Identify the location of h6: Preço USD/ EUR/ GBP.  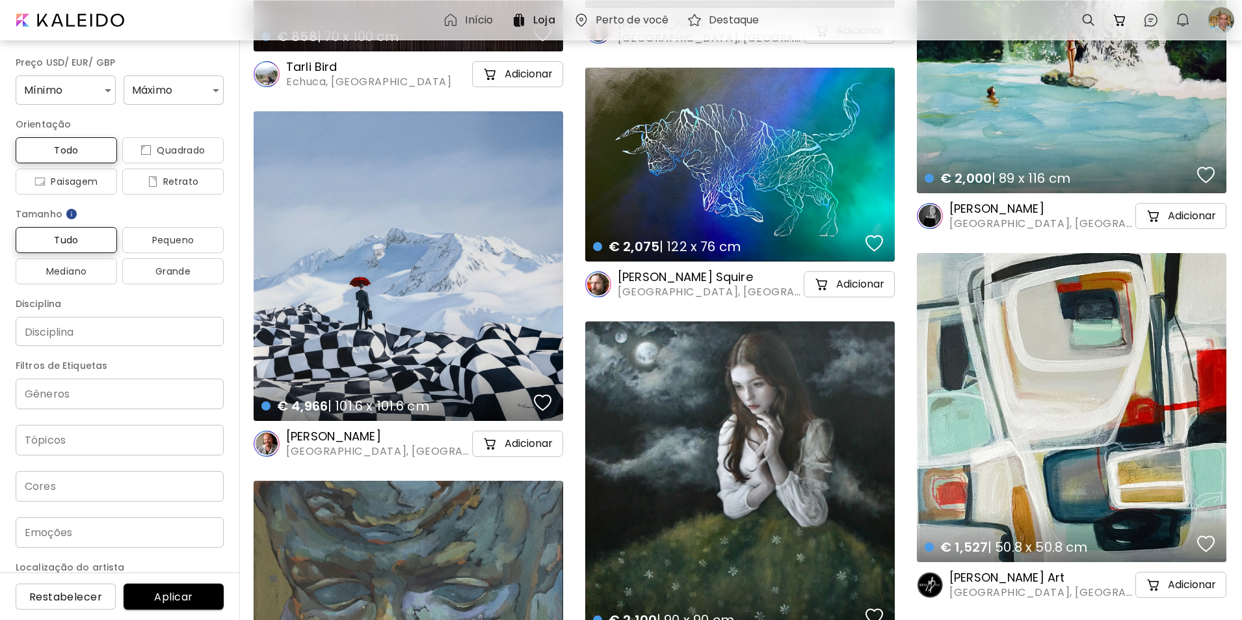
(120, 62).